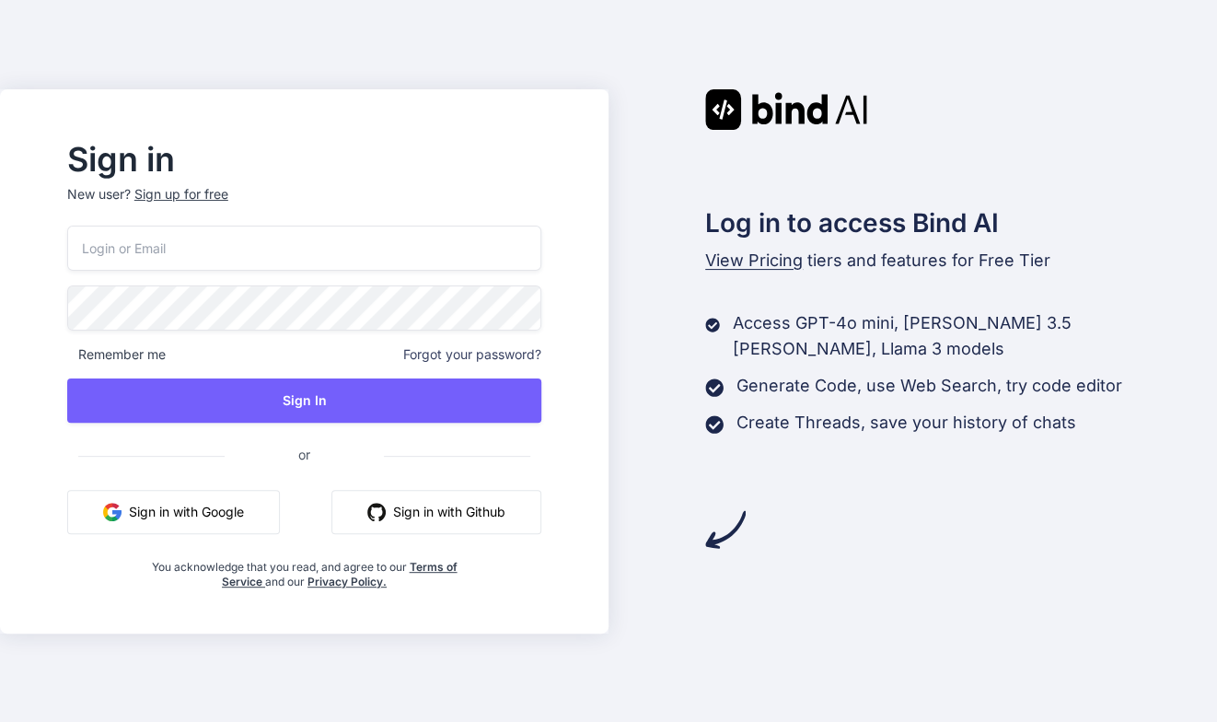  I want to click on a: Terms of Service, so click(340, 574).